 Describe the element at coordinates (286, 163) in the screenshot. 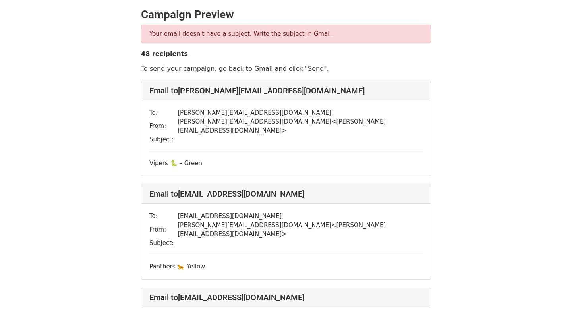

I see `div: Vipers 🐍 – Green` at that location.